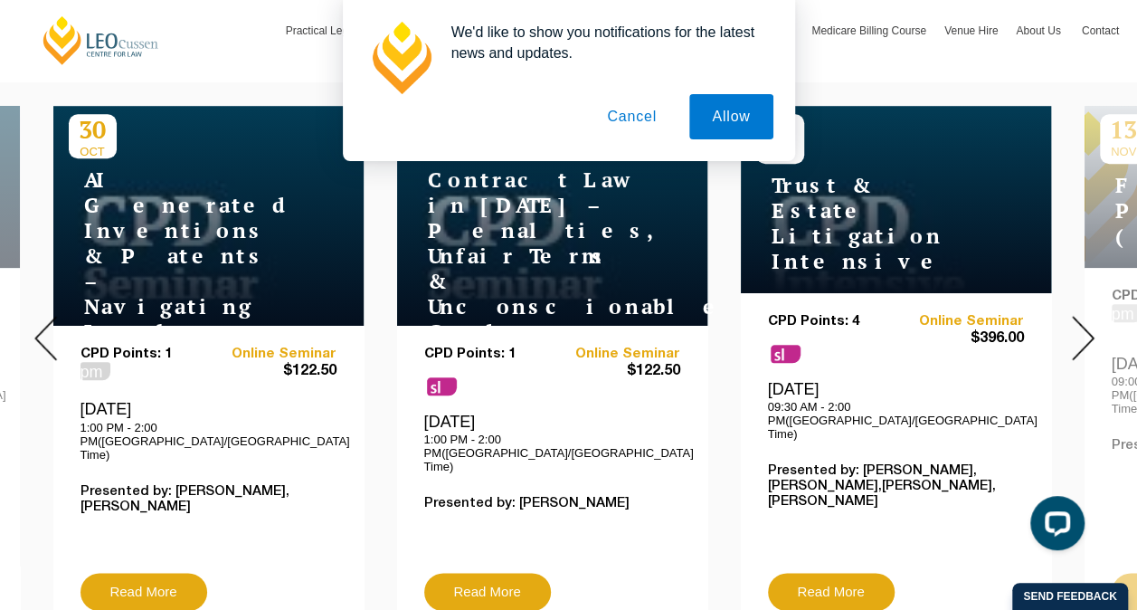 The height and width of the screenshot is (610, 1137). I want to click on span: pm, so click(95, 371).